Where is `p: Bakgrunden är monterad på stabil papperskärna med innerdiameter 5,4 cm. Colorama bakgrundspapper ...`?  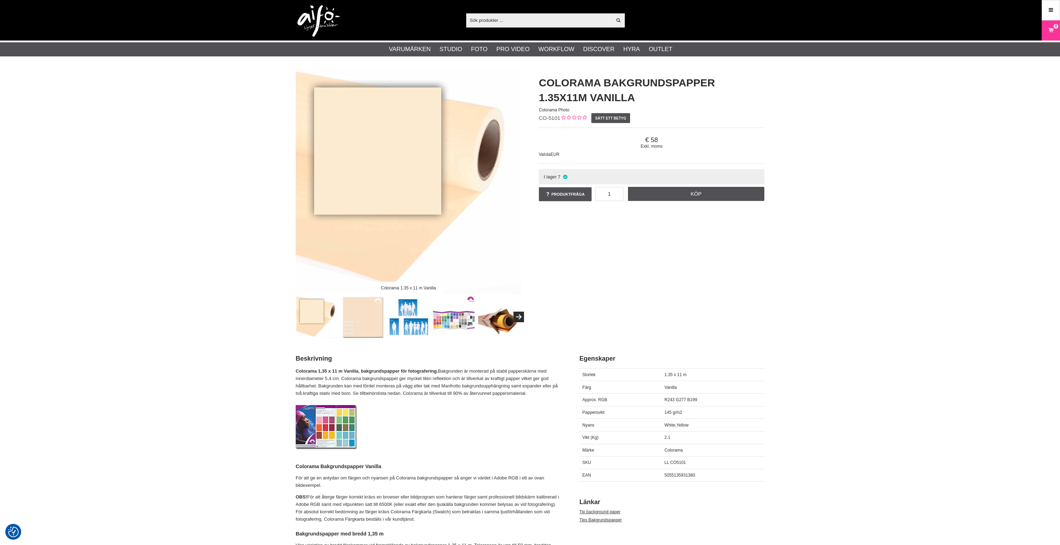 p: Bakgrunden är monterad på stabil papperskärna med innerdiameter 5,4 cm. Colorama bakgrundspapper ... is located at coordinates (428, 382).